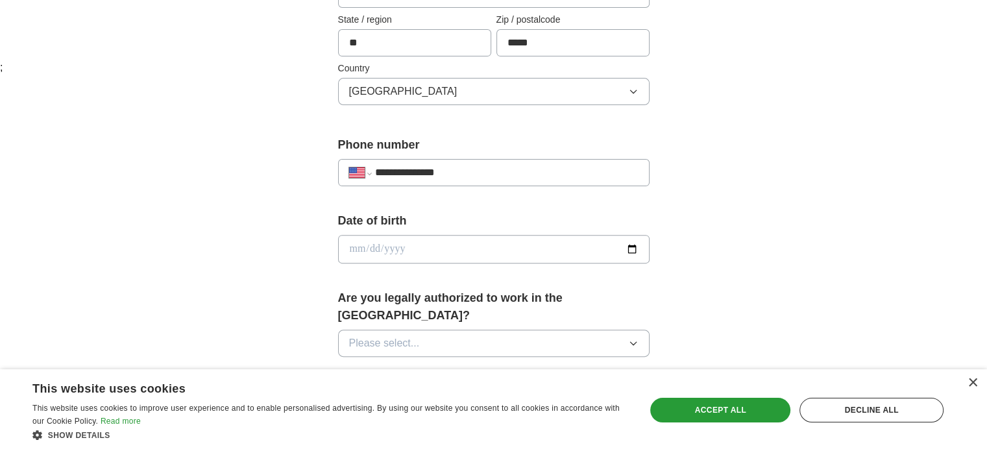 Image resolution: width=987 pixels, height=451 pixels. I want to click on span: Please select..., so click(384, 343).